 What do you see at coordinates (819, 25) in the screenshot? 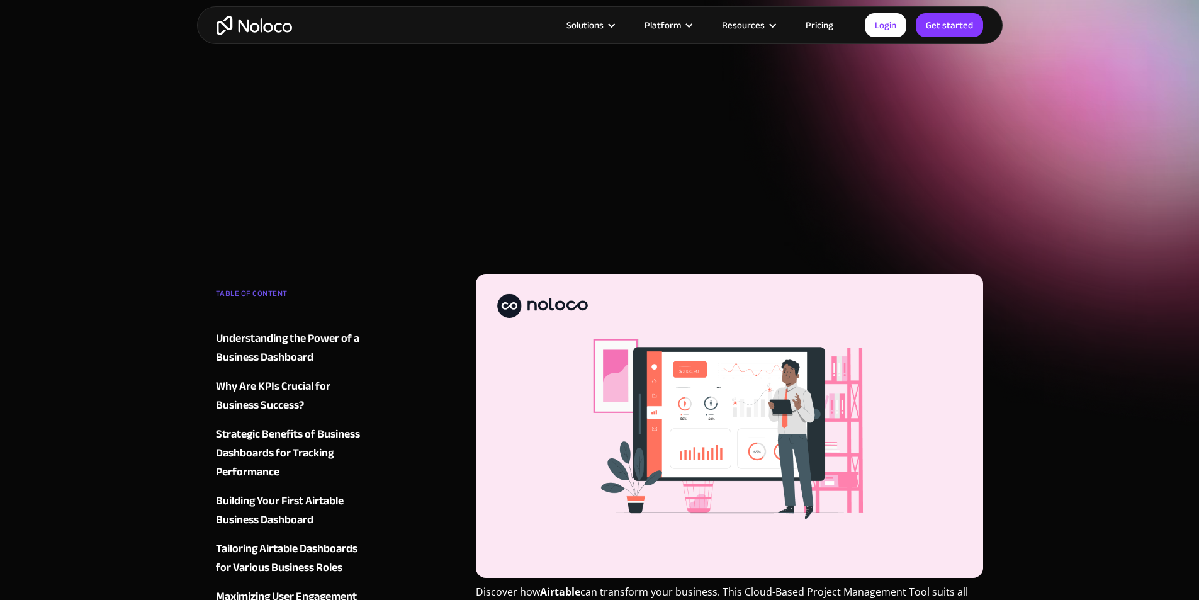
I see `a: Pricing` at bounding box center [819, 25].